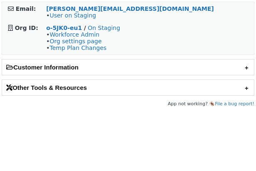 The image size is (256, 171). I want to click on a: Workforce Admin, so click(74, 34).